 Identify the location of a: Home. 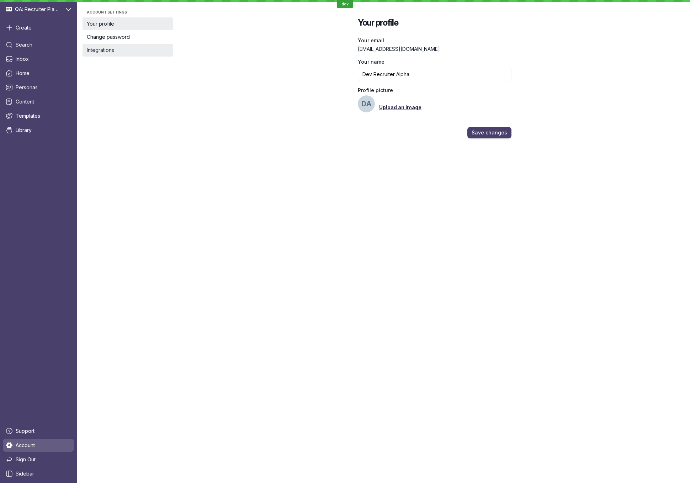
(38, 73).